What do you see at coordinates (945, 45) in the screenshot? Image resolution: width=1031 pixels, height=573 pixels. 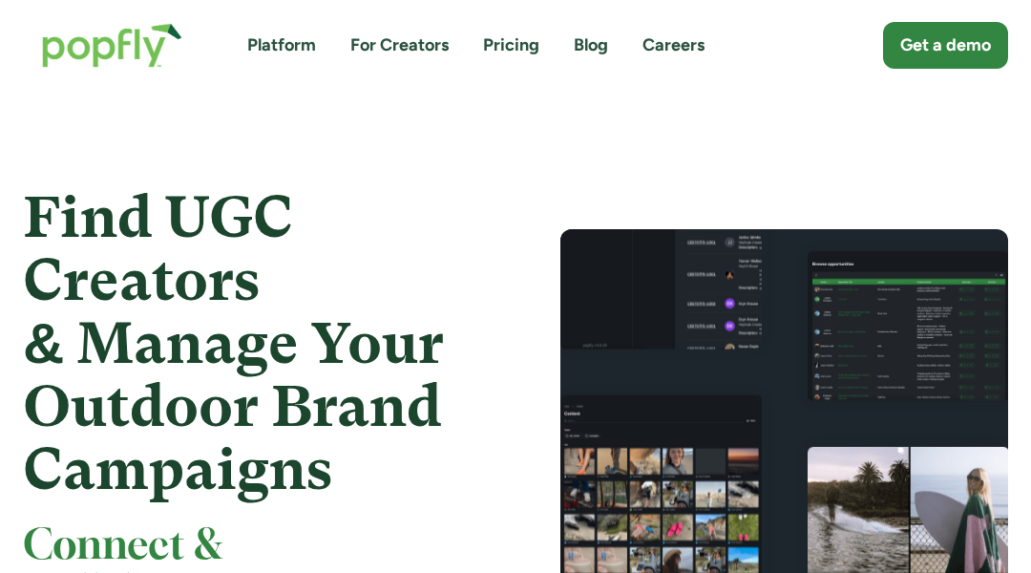 I see `a: Get a demo` at bounding box center [945, 45].